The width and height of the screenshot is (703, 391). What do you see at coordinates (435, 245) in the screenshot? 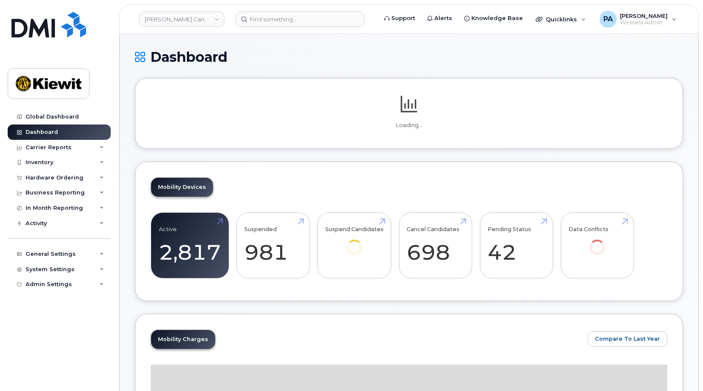
I see `a: Cancel Candidates 698` at bounding box center [435, 245].